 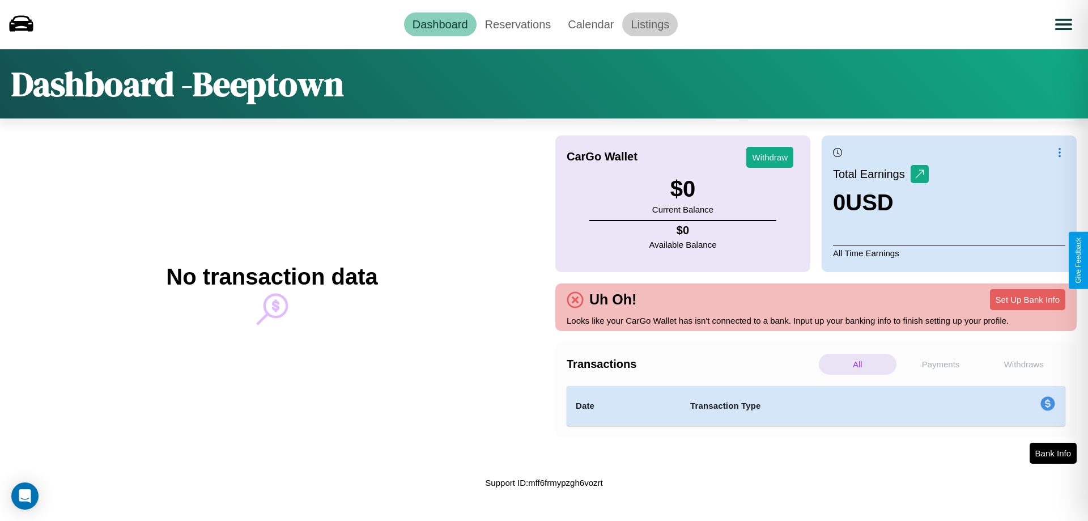 What do you see at coordinates (624, 406) in the screenshot?
I see `h4: Date` at bounding box center [624, 406].